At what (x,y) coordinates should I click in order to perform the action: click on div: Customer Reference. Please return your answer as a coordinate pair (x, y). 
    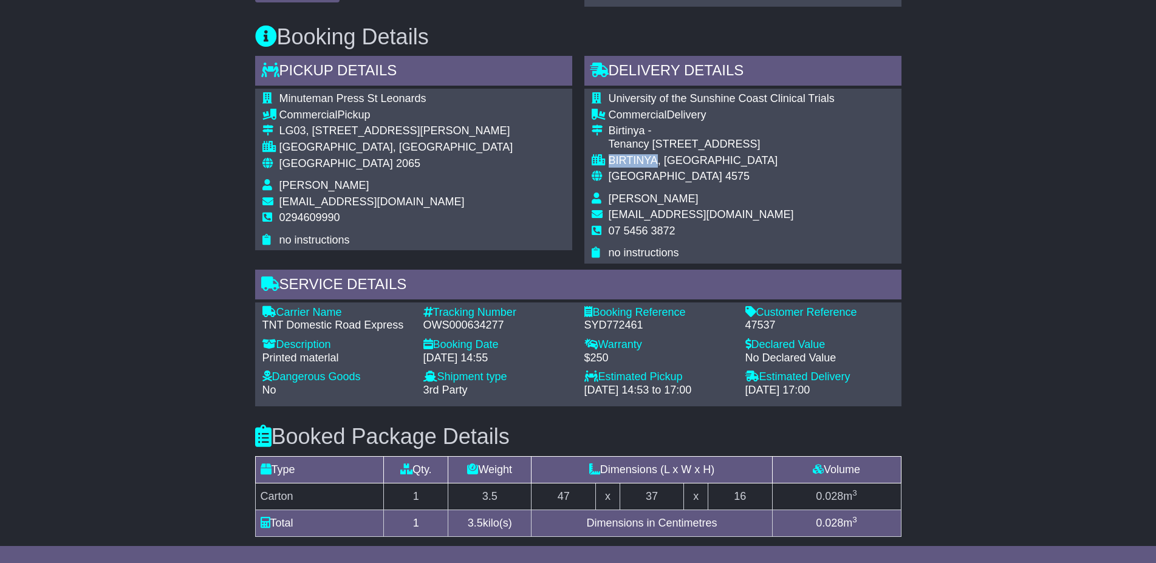
    Looking at the image, I should click on (819, 313).